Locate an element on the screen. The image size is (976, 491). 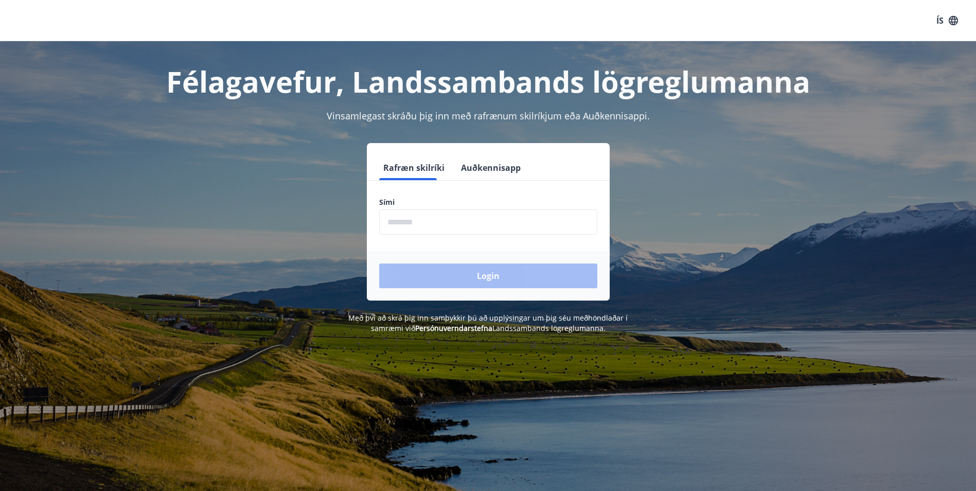
span: Með því að skrá þig inn samþykkir þú að upplýsingar um þig séu meðhöndlaðar í samræmi við Landssa... is located at coordinates (487, 322).